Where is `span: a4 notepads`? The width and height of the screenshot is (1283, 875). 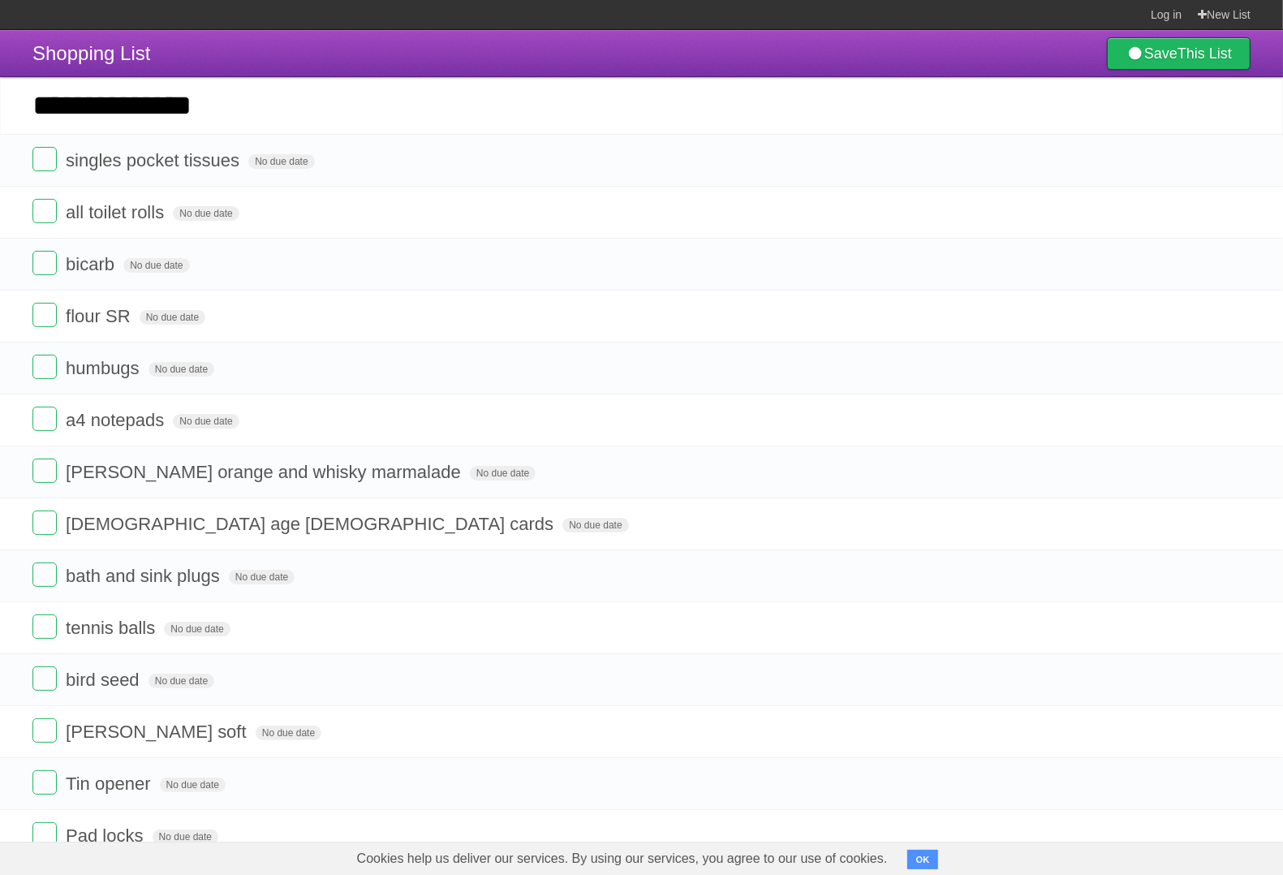
span: a4 notepads is located at coordinates (117, 419).